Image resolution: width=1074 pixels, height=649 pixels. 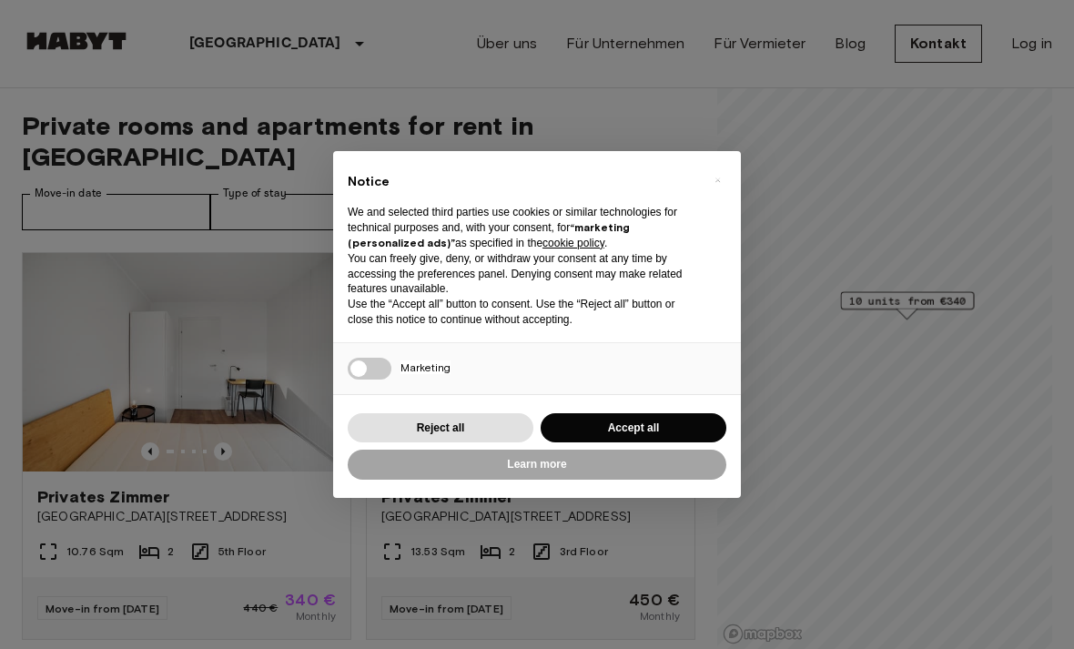 What do you see at coordinates (522, 182) in the screenshot?
I see `h2: Notice` at bounding box center [522, 182].